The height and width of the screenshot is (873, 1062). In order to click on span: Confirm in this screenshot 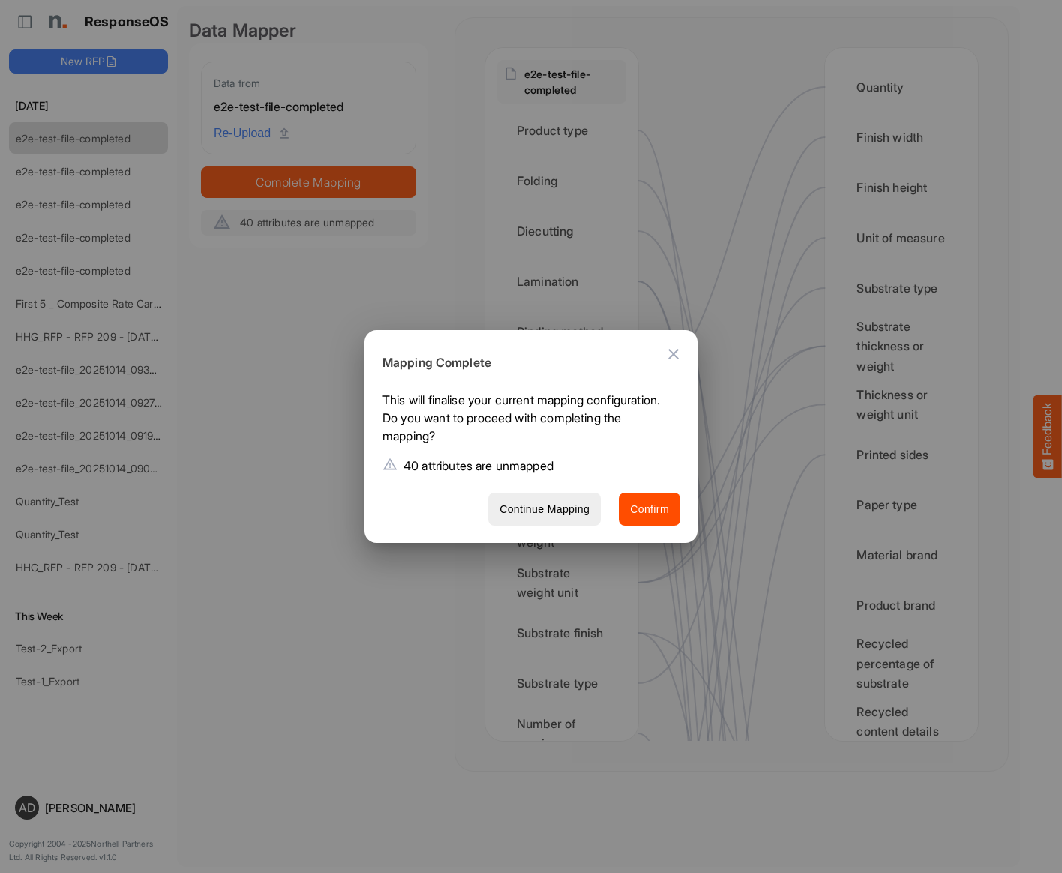, I will do `click(649, 509)`.